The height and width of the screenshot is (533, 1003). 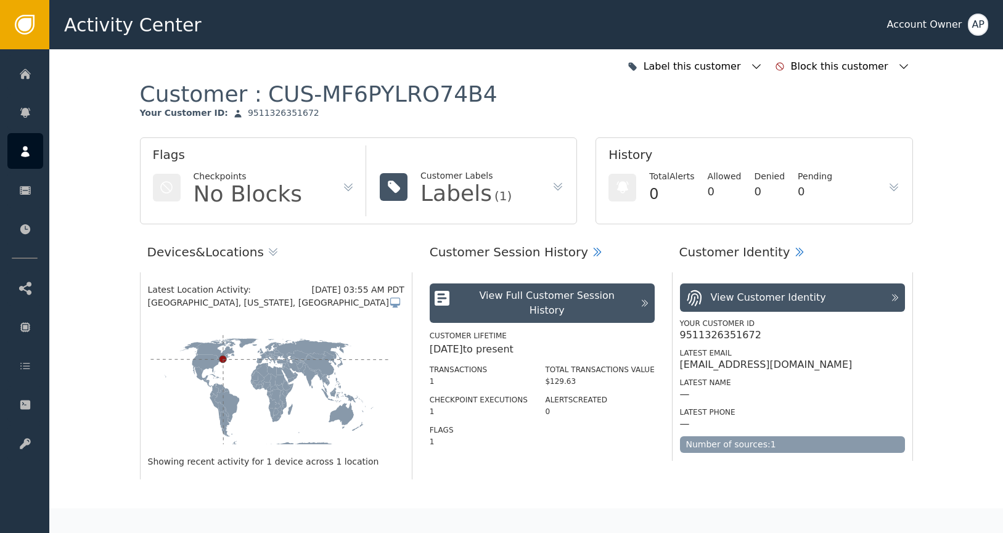 What do you see at coordinates (503, 196) in the screenshot?
I see `div: (1)` at bounding box center [503, 196].